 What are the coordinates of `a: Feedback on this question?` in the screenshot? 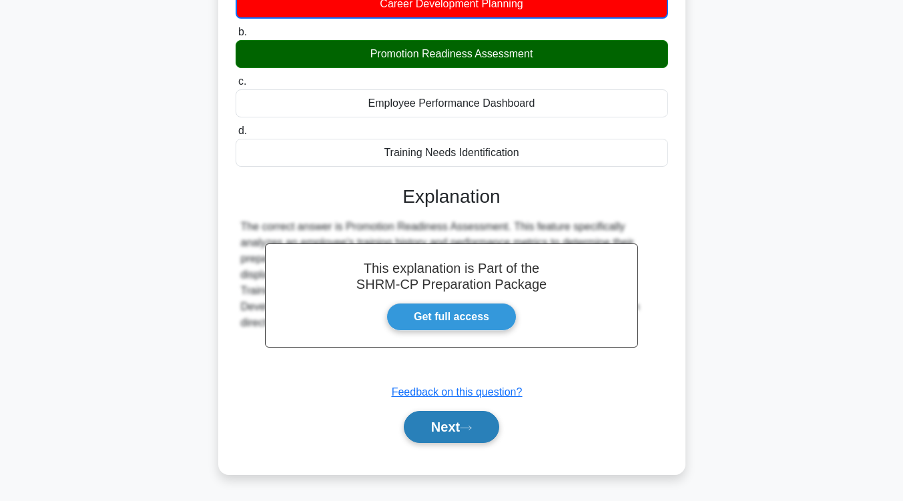 It's located at (457, 392).